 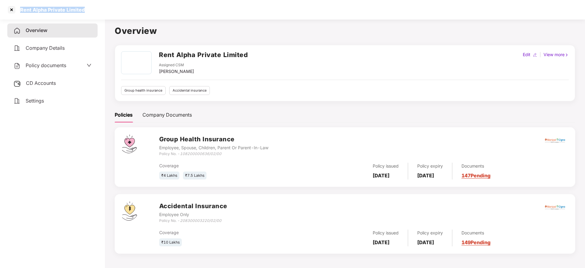 What do you see at coordinates (35, 101) in the screenshot?
I see `span: Settings` at bounding box center [35, 101].